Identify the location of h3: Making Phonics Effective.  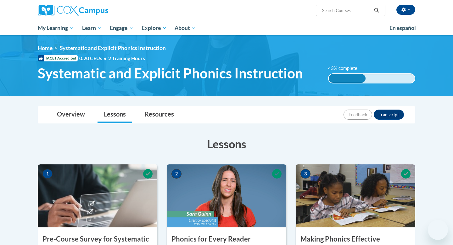
(356, 239).